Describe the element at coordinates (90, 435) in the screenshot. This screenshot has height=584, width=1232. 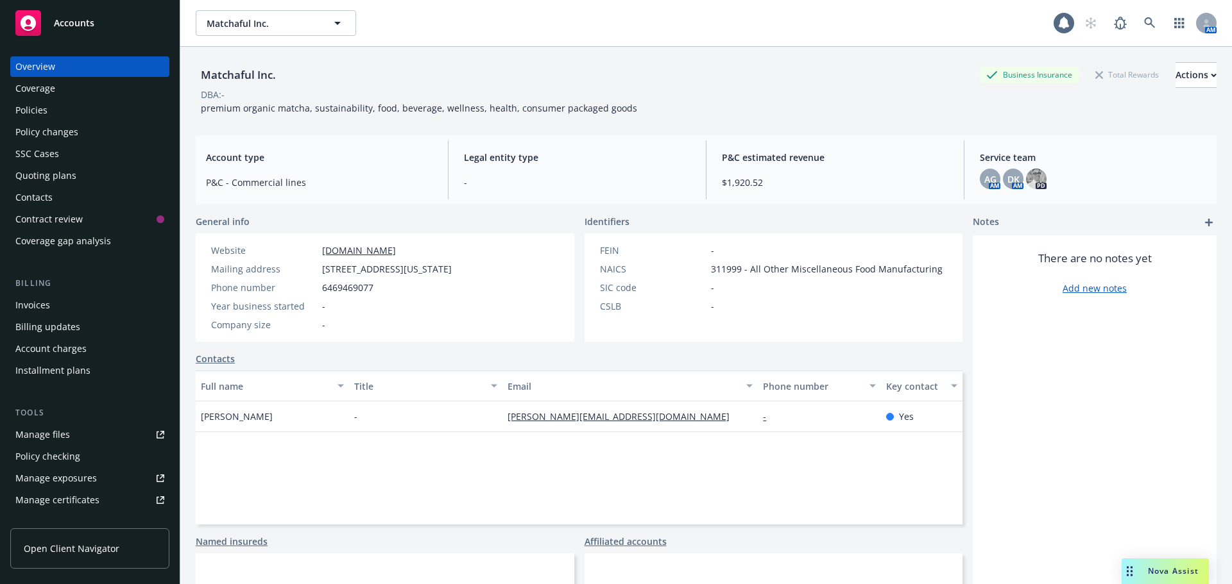
I see `a: Manage files` at that location.